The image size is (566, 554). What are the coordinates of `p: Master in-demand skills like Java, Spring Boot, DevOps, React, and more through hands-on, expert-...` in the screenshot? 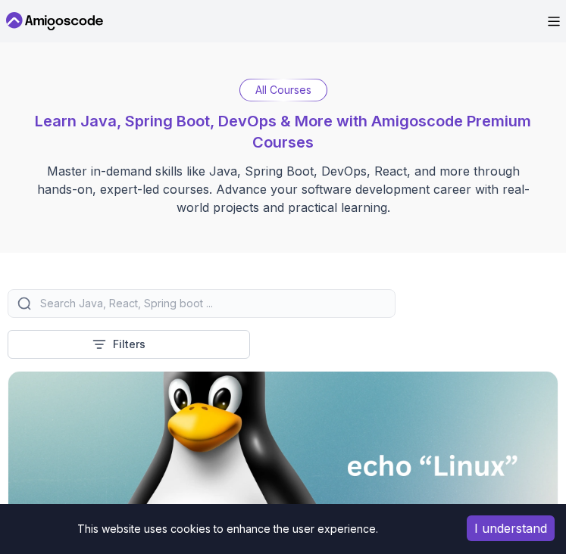 It's located at (283, 189).